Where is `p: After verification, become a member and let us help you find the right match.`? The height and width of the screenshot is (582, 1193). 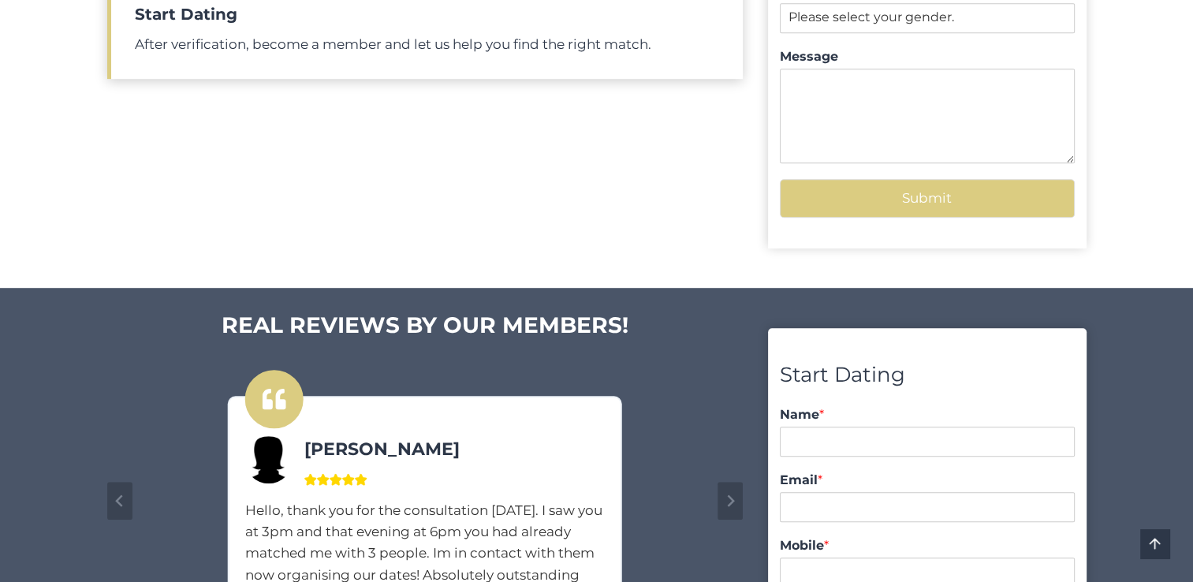
p: After verification, become a member and let us help you find the right match. is located at coordinates (427, 44).